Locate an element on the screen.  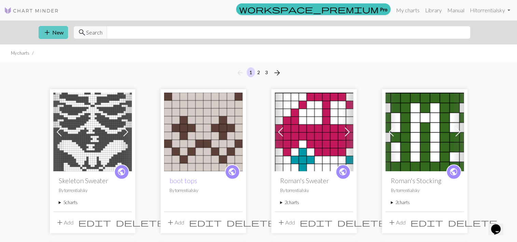
button: Next is located at coordinates (277, 73).